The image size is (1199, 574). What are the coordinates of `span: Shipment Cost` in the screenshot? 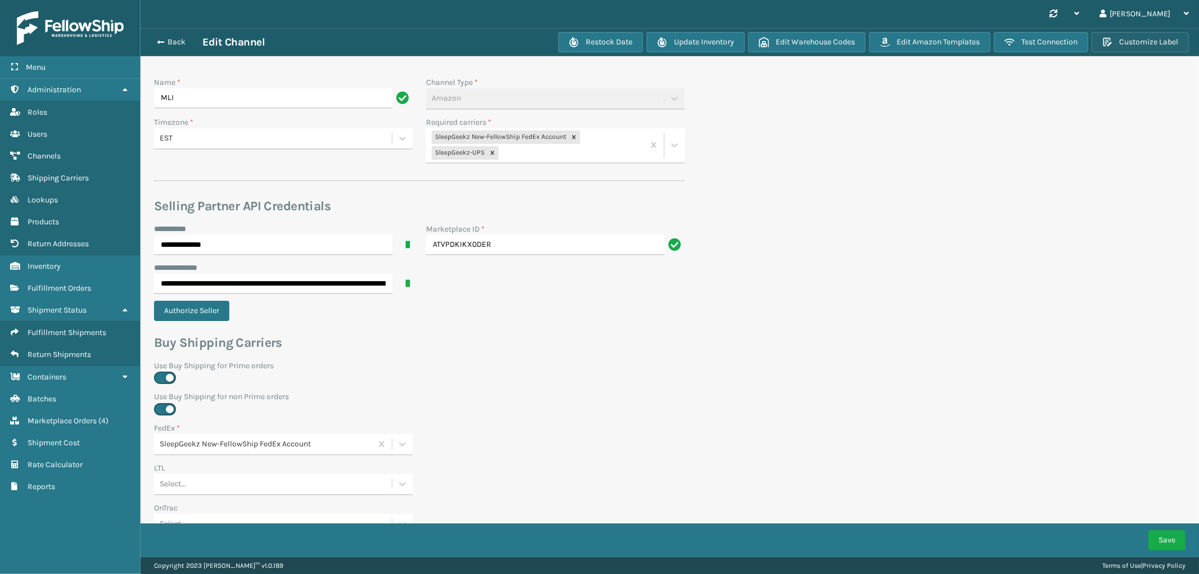 It's located at (53, 442).